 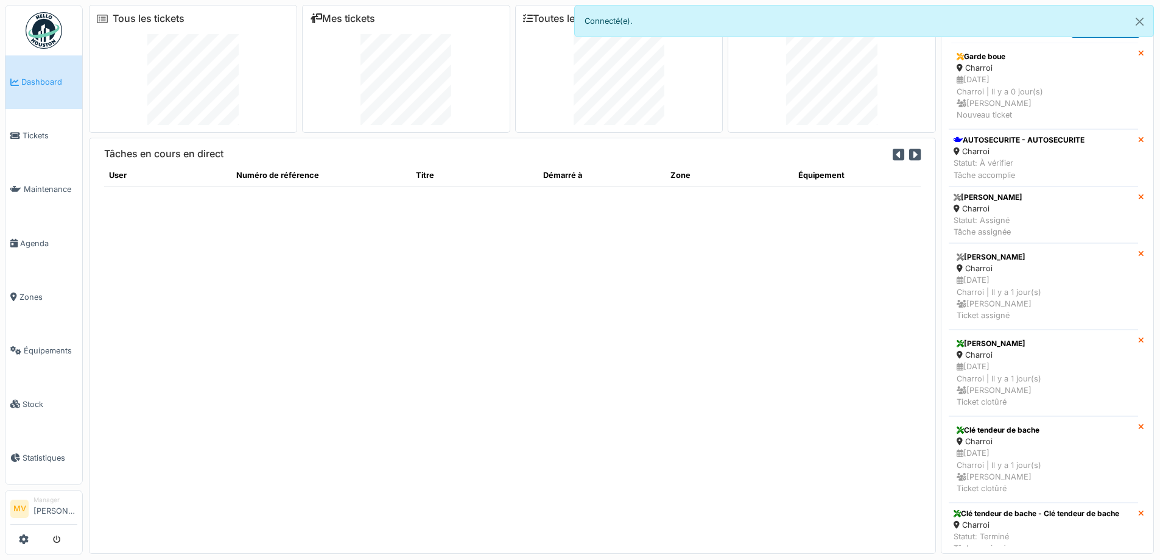 I want to click on div: AUTOSECURITE - AUTOSECURITE, so click(x=1019, y=140).